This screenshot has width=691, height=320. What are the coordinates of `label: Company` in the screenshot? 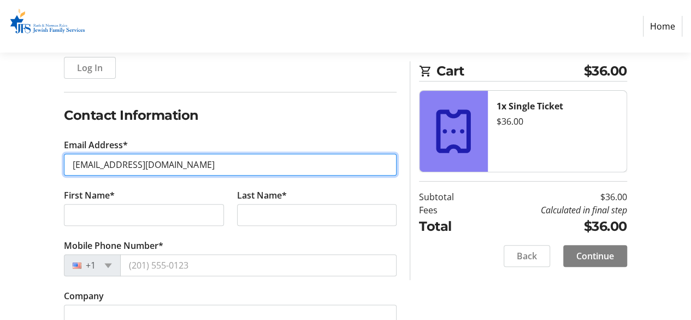 It's located at (84, 296).